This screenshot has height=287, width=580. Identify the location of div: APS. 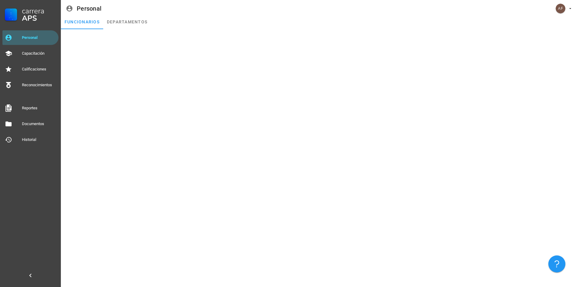
(39, 18).